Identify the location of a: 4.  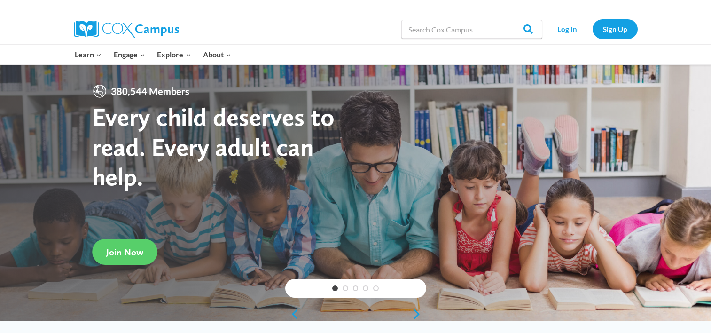
(365, 288).